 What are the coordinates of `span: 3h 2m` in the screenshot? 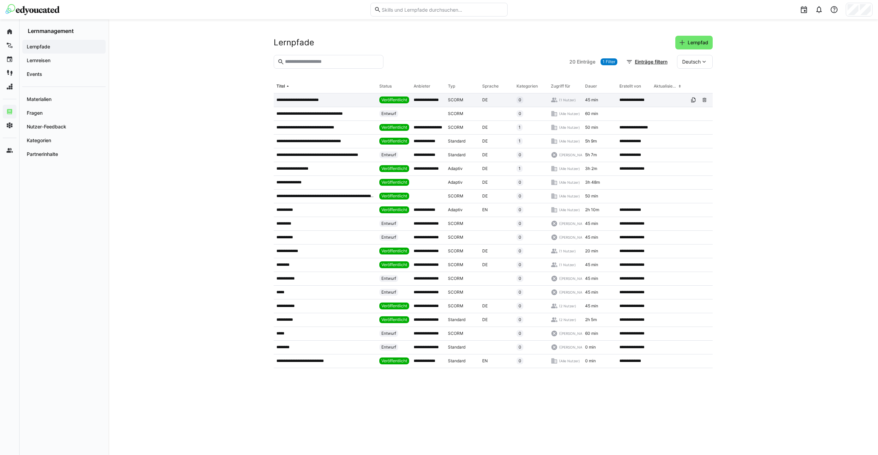 It's located at (591, 168).